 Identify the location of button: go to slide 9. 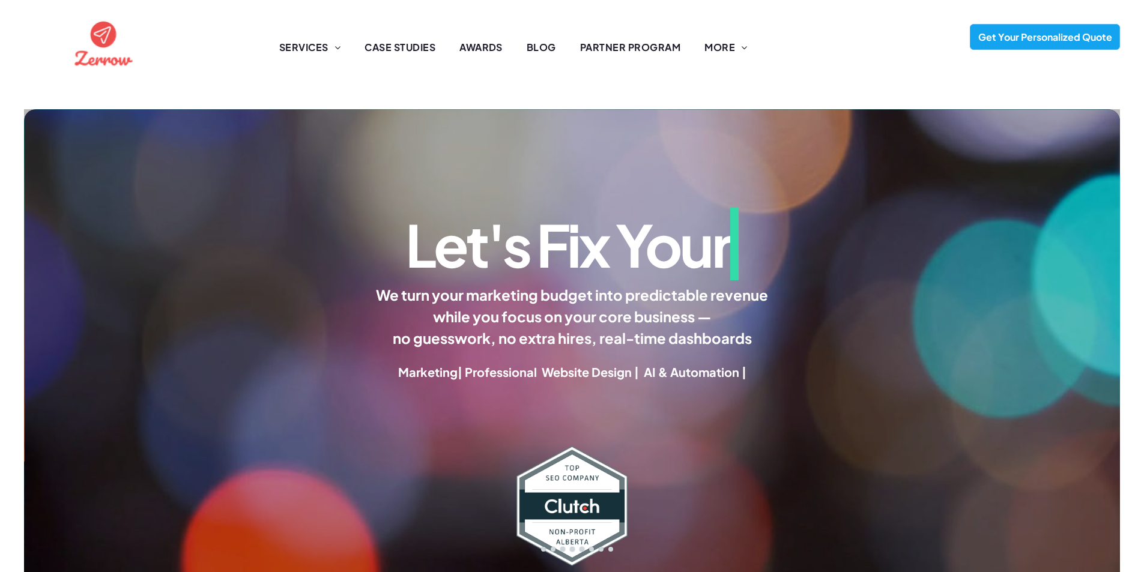
(611, 549).